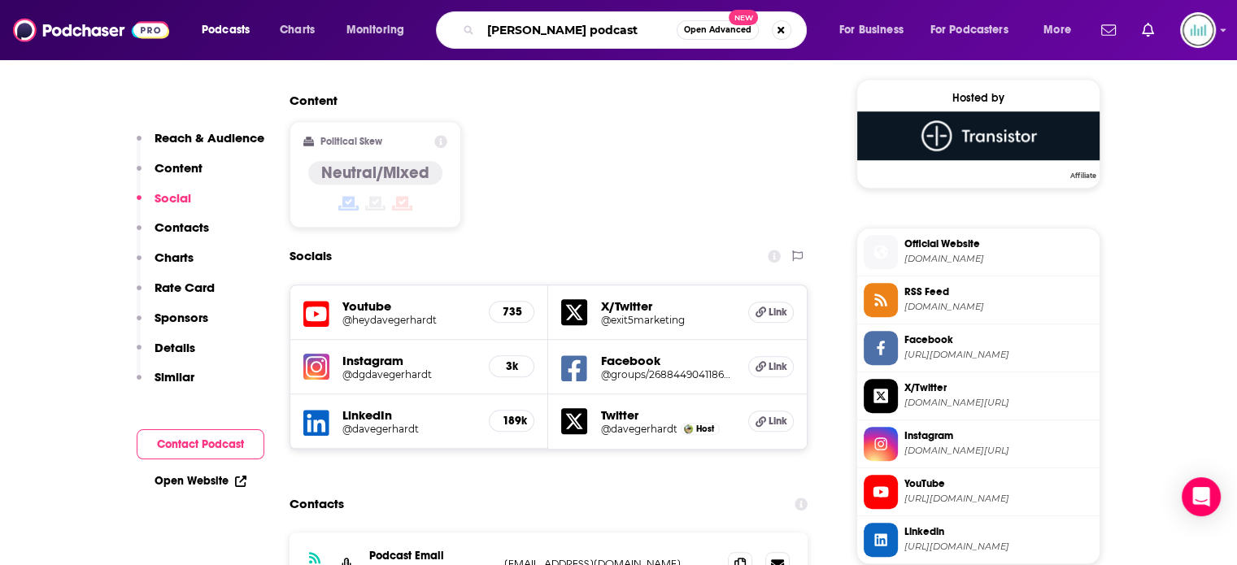  Describe the element at coordinates (512, 366) in the screenshot. I see `h5: 3k` at that location.